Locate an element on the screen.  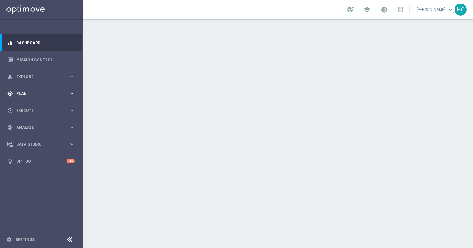
span: Execute is located at coordinates (42, 110).